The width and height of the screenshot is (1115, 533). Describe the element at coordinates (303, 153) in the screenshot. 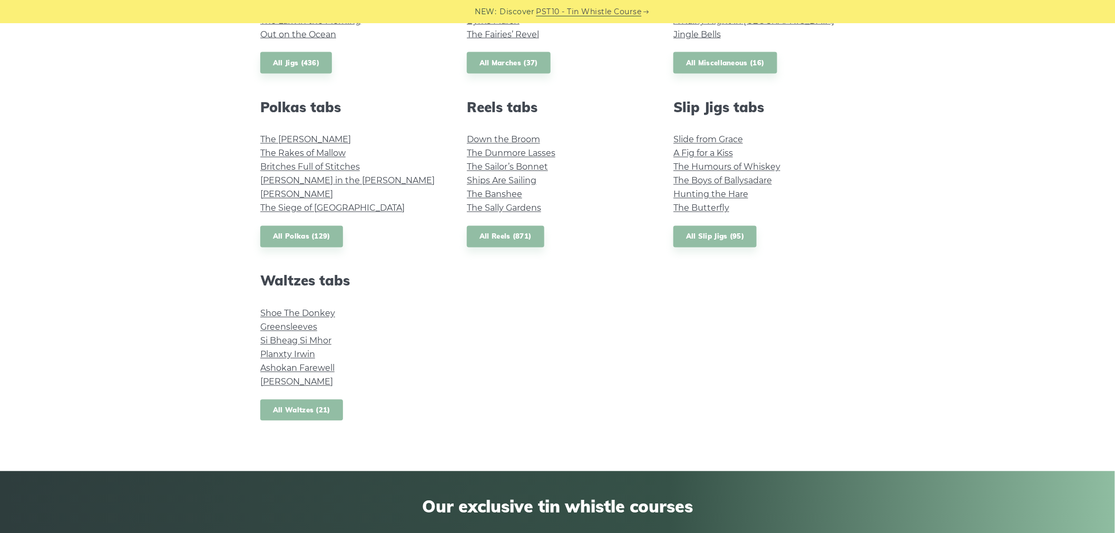

I see `a: The Rakes of Mallow` at that location.